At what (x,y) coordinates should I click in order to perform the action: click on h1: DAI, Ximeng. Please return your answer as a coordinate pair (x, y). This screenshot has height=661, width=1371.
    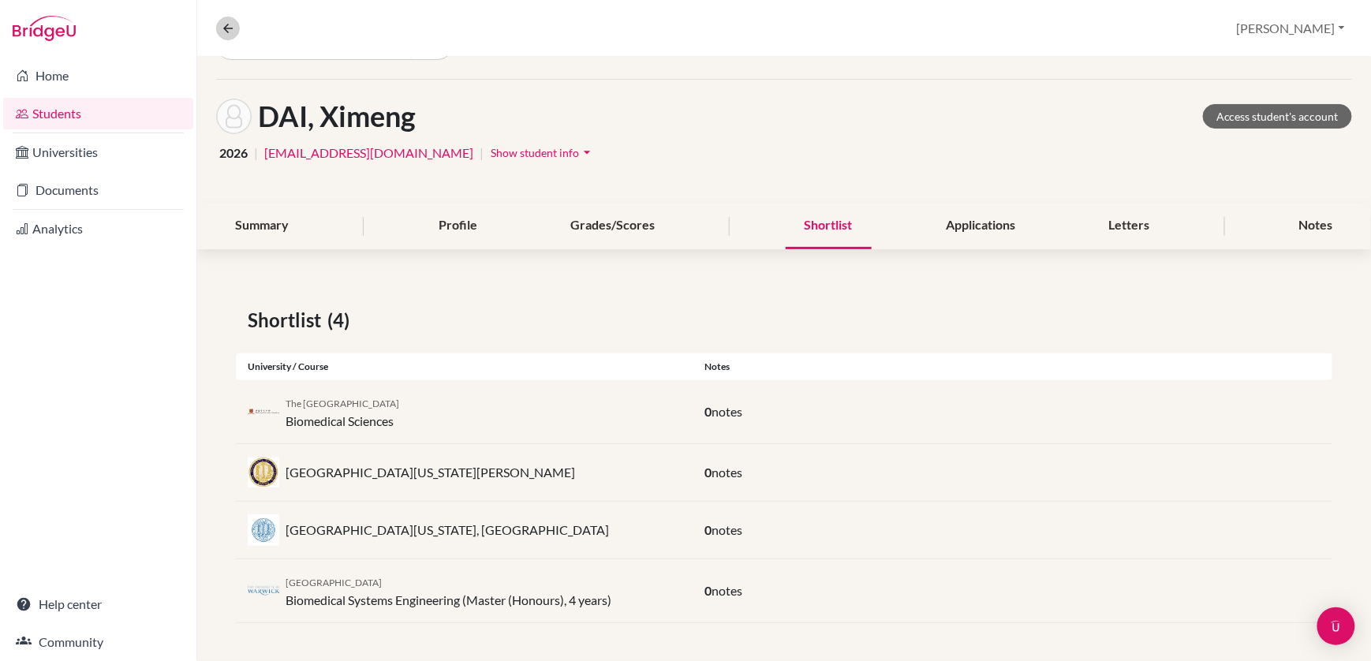
    Looking at the image, I should click on (337, 116).